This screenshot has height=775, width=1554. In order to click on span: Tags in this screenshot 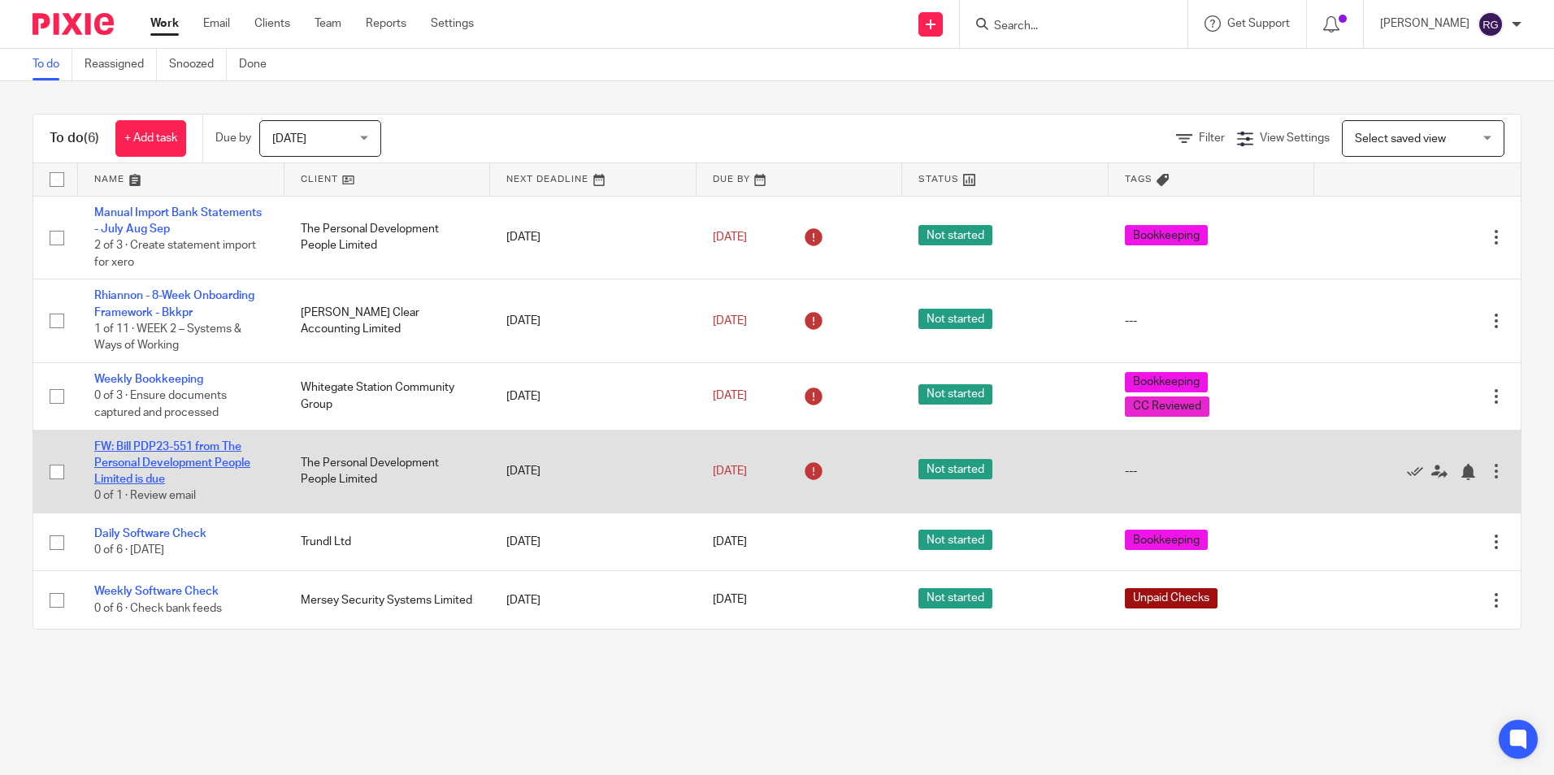, I will do `click(1139, 179)`.